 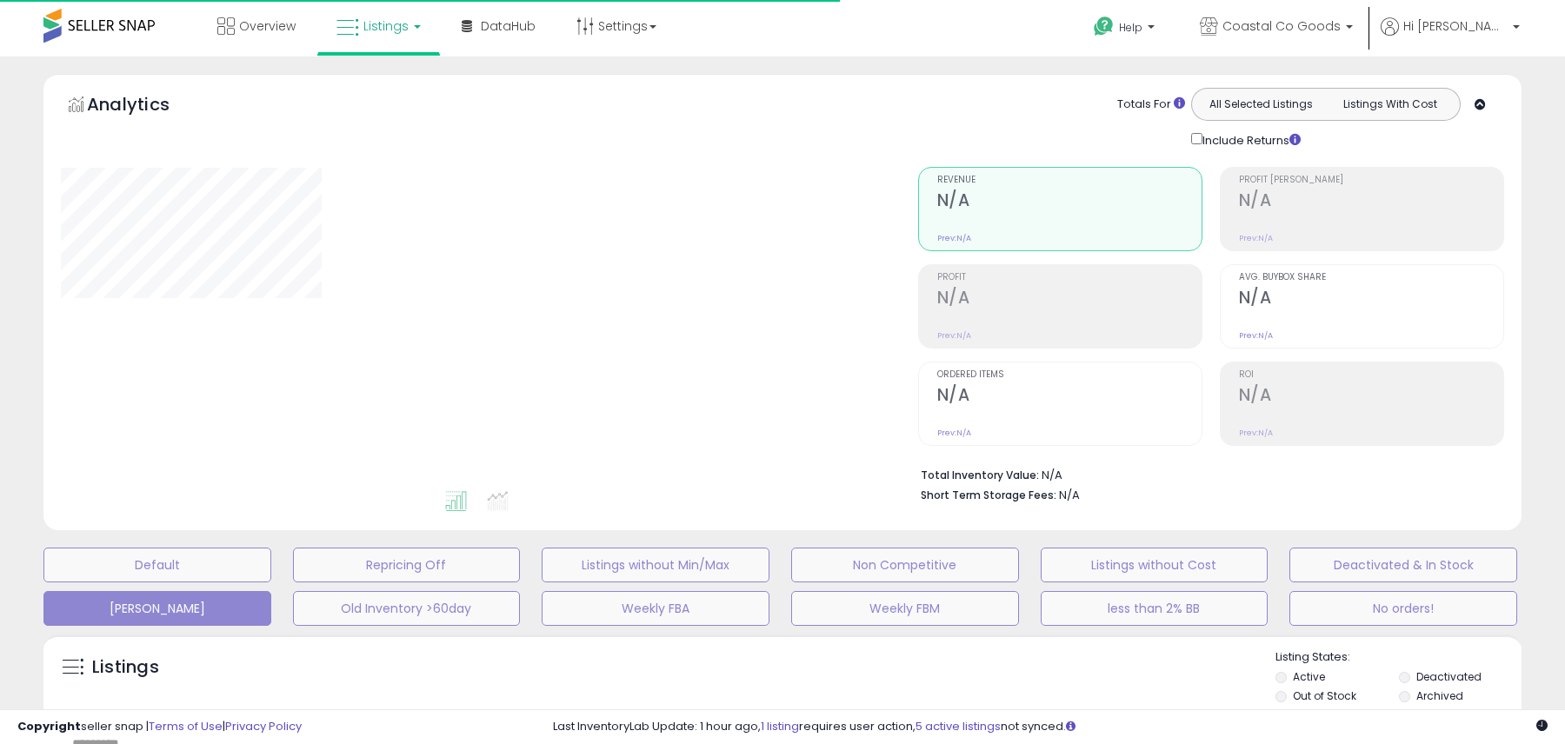 I want to click on button: Listings without Cost, so click(x=1155, y=565).